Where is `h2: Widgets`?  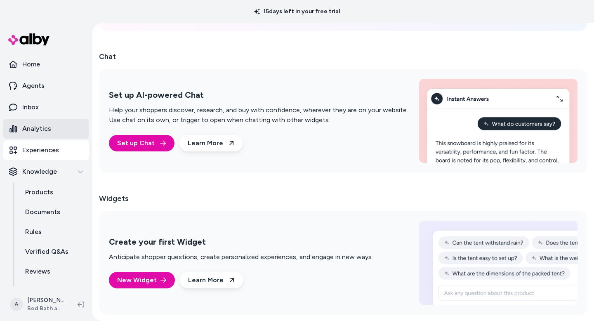
h2: Widgets is located at coordinates (114, 198).